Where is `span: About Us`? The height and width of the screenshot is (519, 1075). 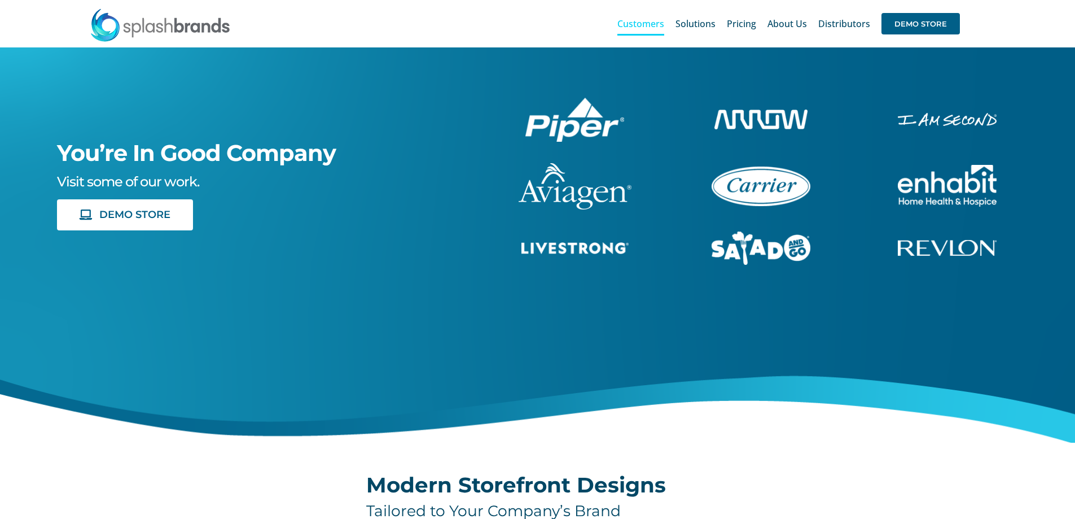 span: About Us is located at coordinates (787, 24).